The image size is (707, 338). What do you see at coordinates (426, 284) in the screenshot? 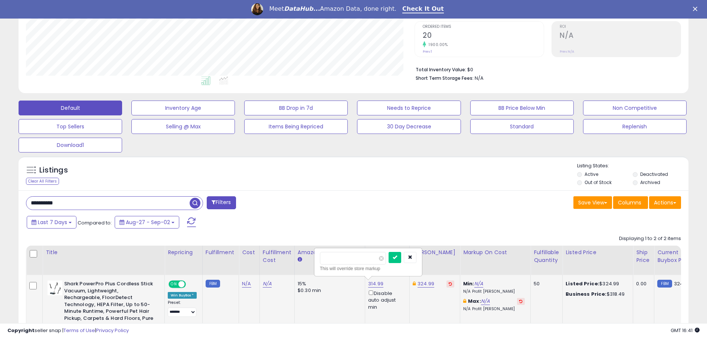
I see `a: 324.99` at bounding box center [426, 284].